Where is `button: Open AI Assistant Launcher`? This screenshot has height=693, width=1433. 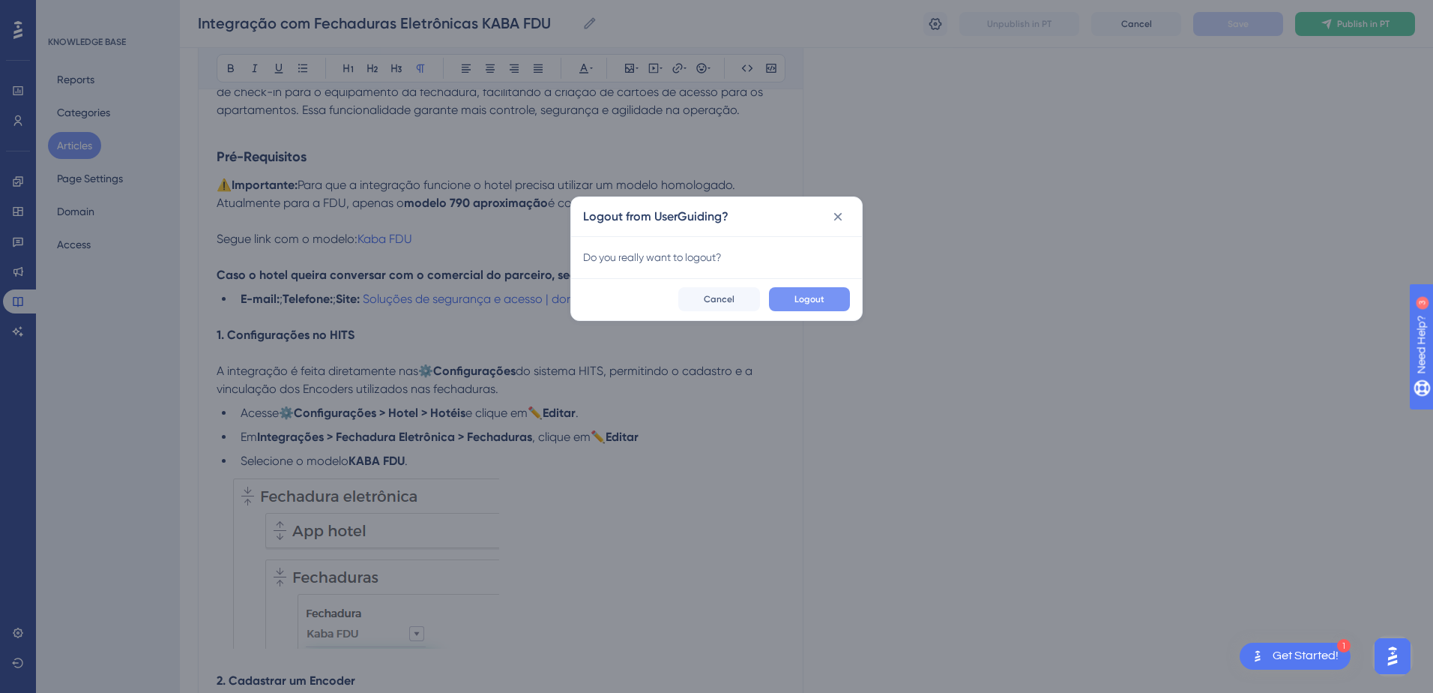 button: Open AI Assistant Launcher is located at coordinates (22, 22).